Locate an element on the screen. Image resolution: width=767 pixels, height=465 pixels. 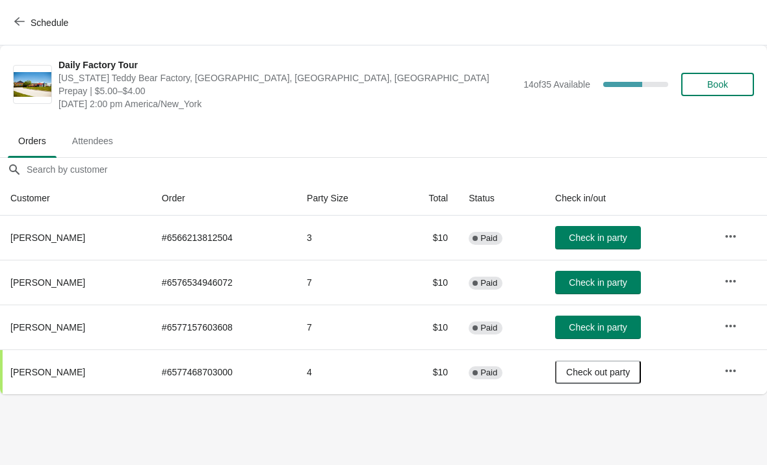
th: Total is located at coordinates (426, 198).